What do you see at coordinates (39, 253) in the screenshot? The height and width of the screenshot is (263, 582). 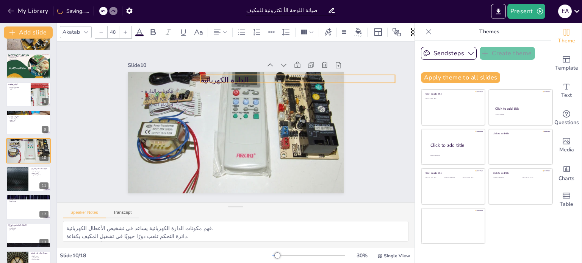 I see `p: رموز الأعطال على الشاشة` at bounding box center [39, 253].